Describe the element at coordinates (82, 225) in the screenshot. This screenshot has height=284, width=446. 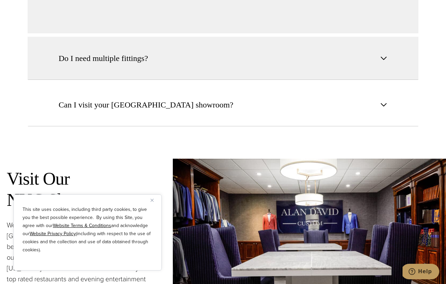
I see `a: Website Terms & Conditions` at that location.